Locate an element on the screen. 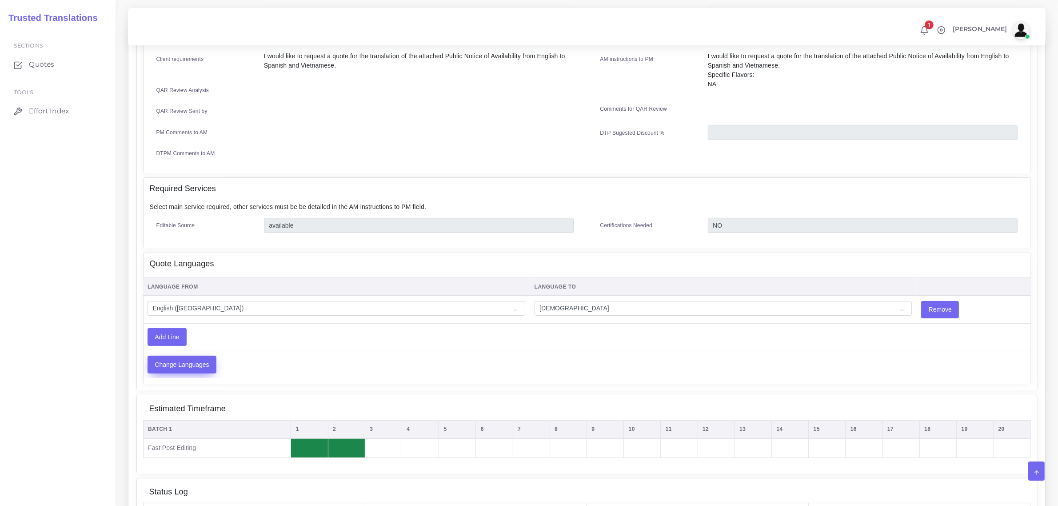 This screenshot has width=1058, height=506. label: DTPM Comments to AM is located at coordinates (186, 153).